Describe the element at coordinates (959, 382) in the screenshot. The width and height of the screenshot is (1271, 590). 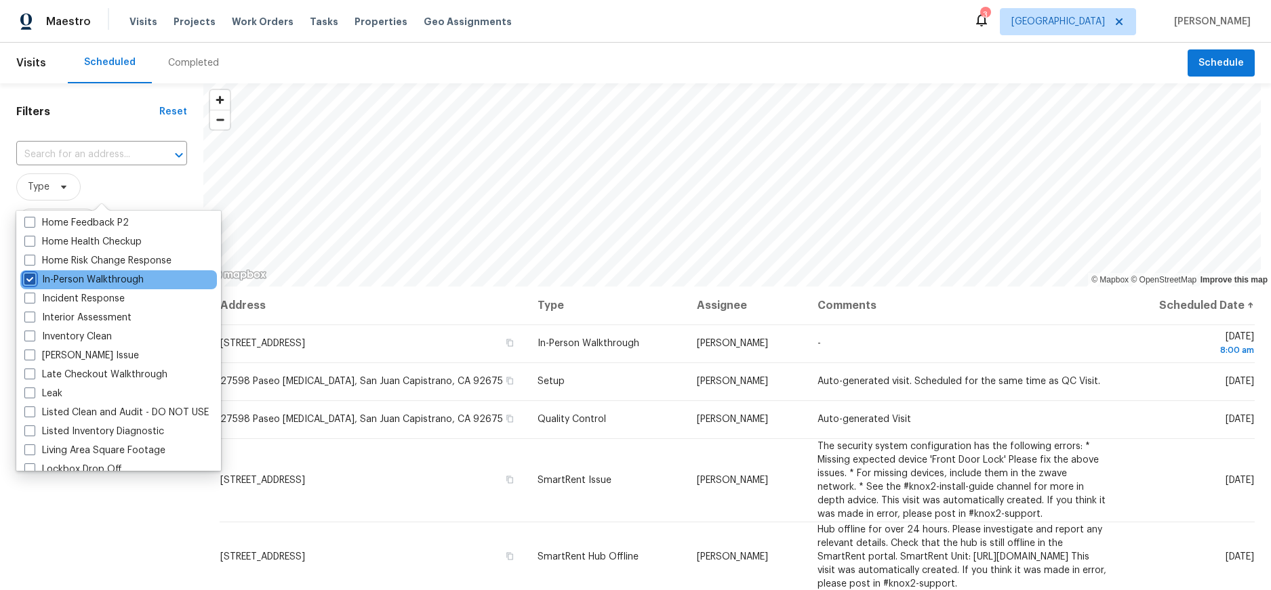
I see `span: Auto-generated visit. Scheduled for the same time as QC Visit.` at that location.